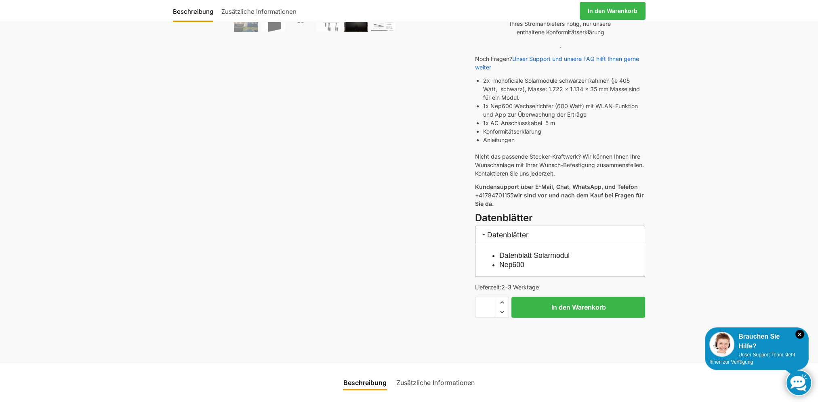 This screenshot has height=402, width=818. Describe the element at coordinates (612, 11) in the screenshot. I see `a: In den Warenkorb` at that location.